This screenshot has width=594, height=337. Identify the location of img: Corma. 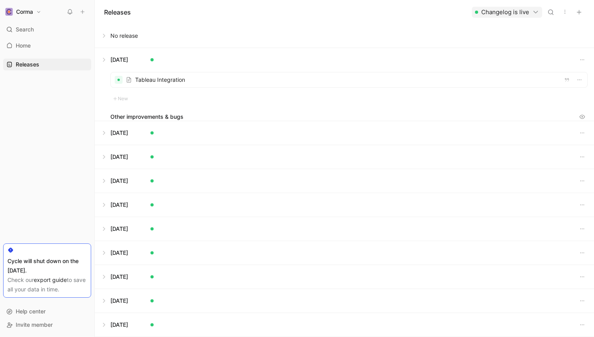
(9, 12).